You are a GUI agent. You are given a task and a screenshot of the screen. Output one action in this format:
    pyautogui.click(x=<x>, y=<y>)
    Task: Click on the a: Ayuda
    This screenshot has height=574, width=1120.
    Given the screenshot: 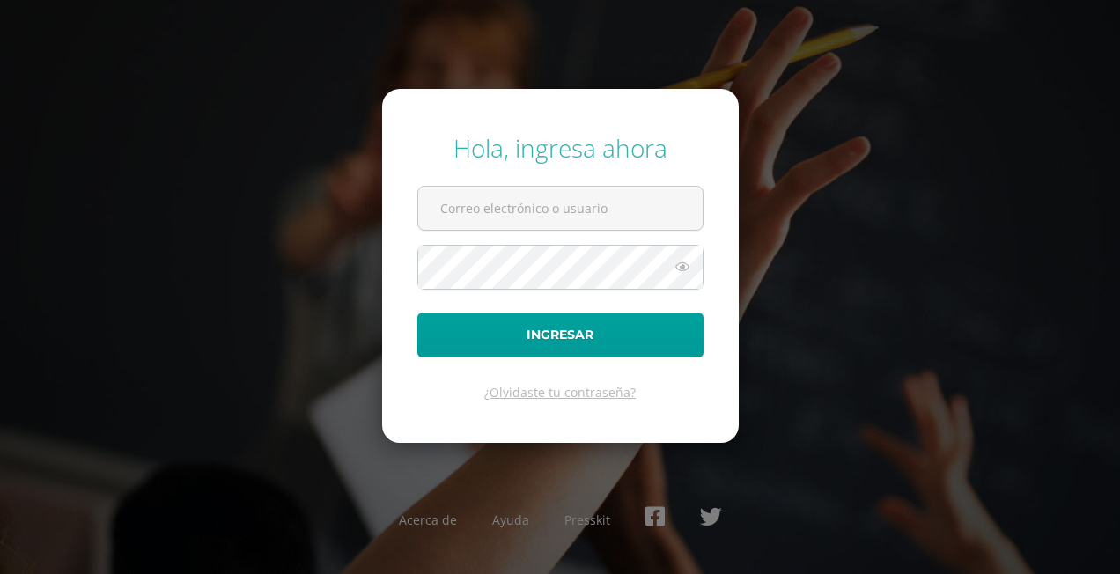 What is the action you would take?
    pyautogui.click(x=510, y=519)
    